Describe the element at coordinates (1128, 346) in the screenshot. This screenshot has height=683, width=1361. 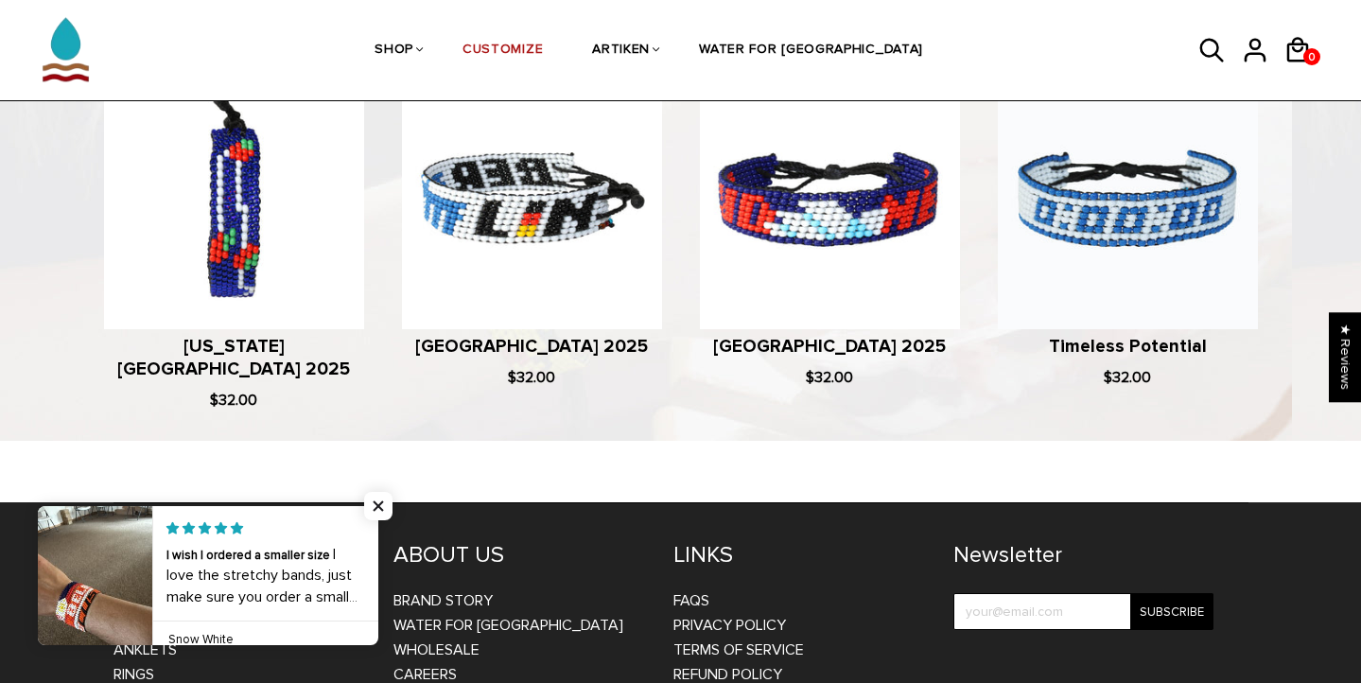
I see `a: Timeless Potential` at that location.